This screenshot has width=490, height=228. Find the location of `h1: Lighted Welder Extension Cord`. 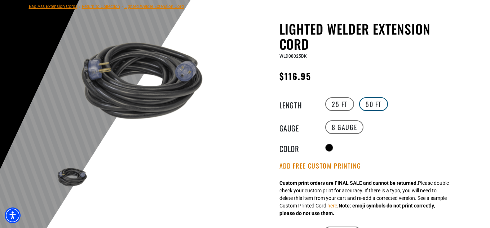

h1: Lighted Welder Extension Cord is located at coordinates (368, 36).